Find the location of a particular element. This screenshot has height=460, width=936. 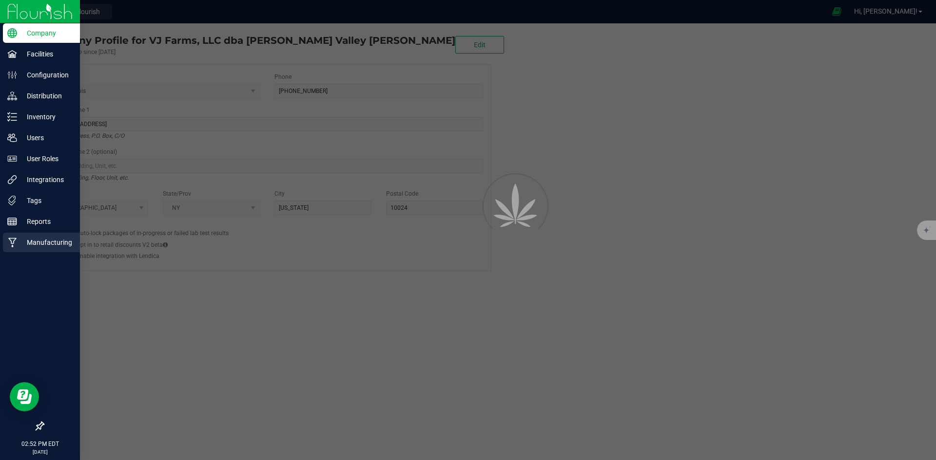

p: 02:52 PM EDT is located at coordinates (40, 444).